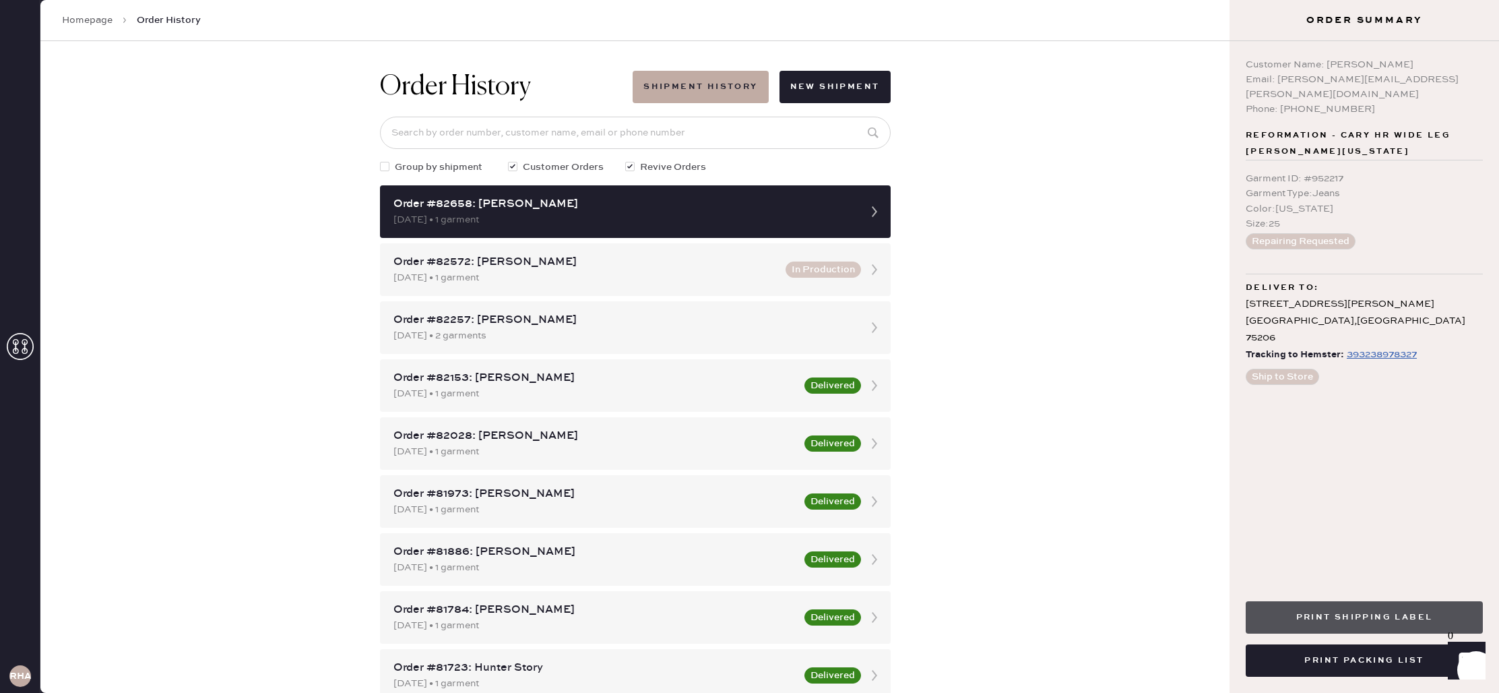 Image resolution: width=1499 pixels, height=693 pixels. What do you see at coordinates (563, 167) in the screenshot?
I see `span: Customer Orders` at bounding box center [563, 167].